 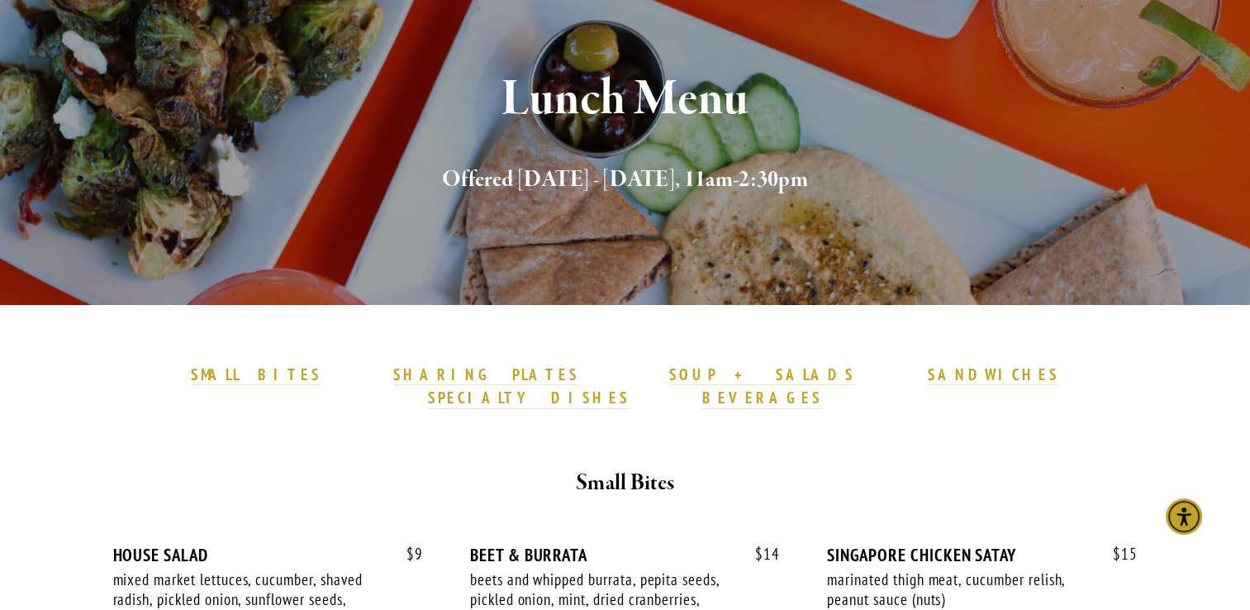 What do you see at coordinates (762, 375) in the screenshot?
I see `a: SOUP + SALADS` at bounding box center [762, 375].